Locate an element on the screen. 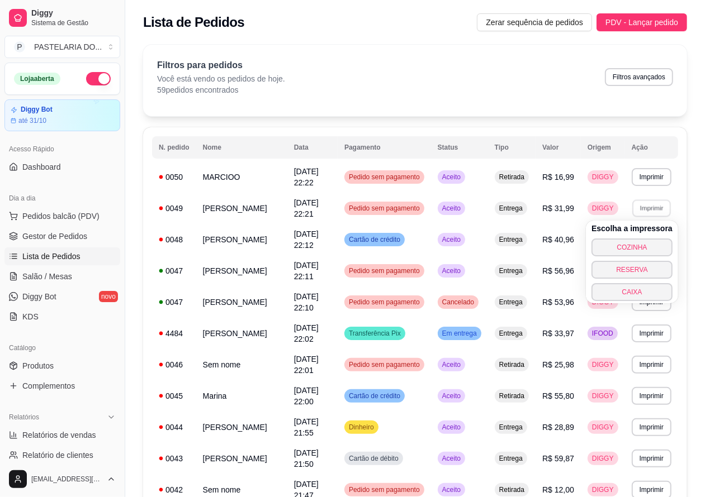 The image size is (705, 497). div: 0043 is located at coordinates (174, 459).